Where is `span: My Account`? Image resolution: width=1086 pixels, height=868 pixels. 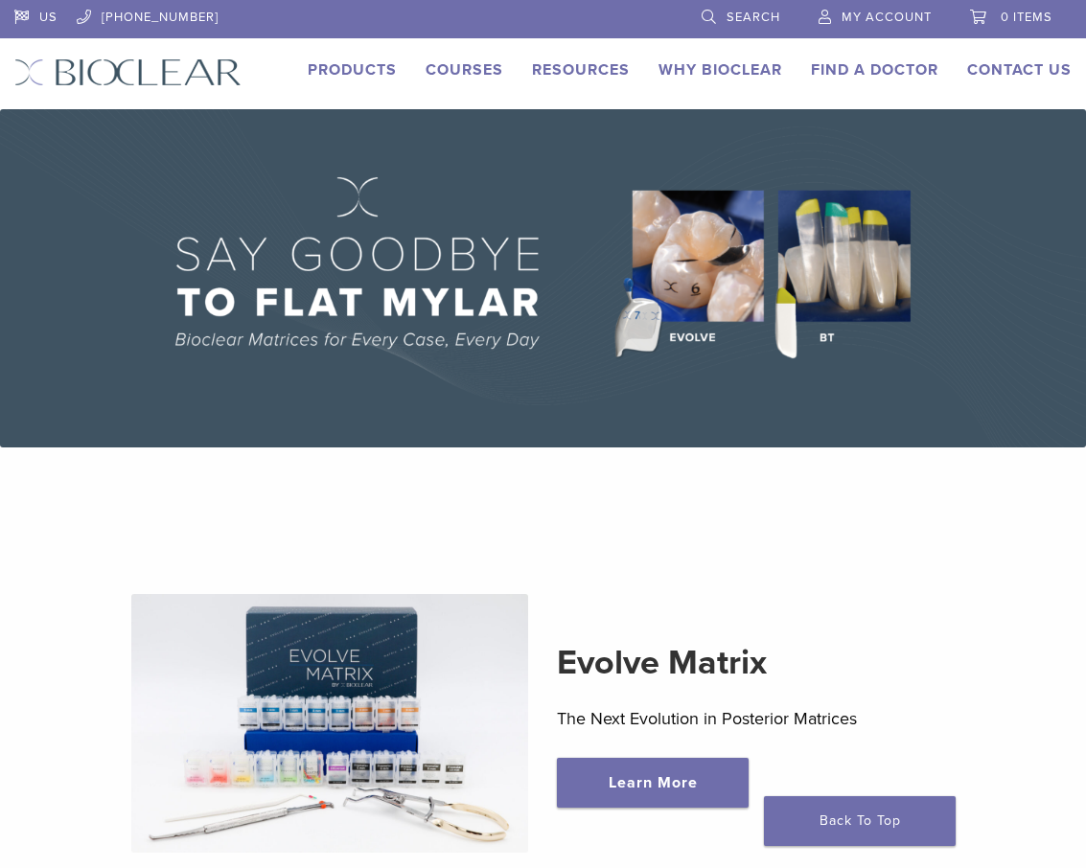
span: My Account is located at coordinates (887, 17).